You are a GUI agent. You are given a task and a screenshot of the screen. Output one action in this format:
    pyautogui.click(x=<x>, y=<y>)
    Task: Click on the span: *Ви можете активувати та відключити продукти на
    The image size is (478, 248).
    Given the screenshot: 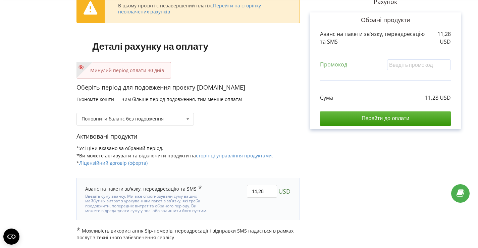 What is the action you would take?
    pyautogui.click(x=175, y=155)
    